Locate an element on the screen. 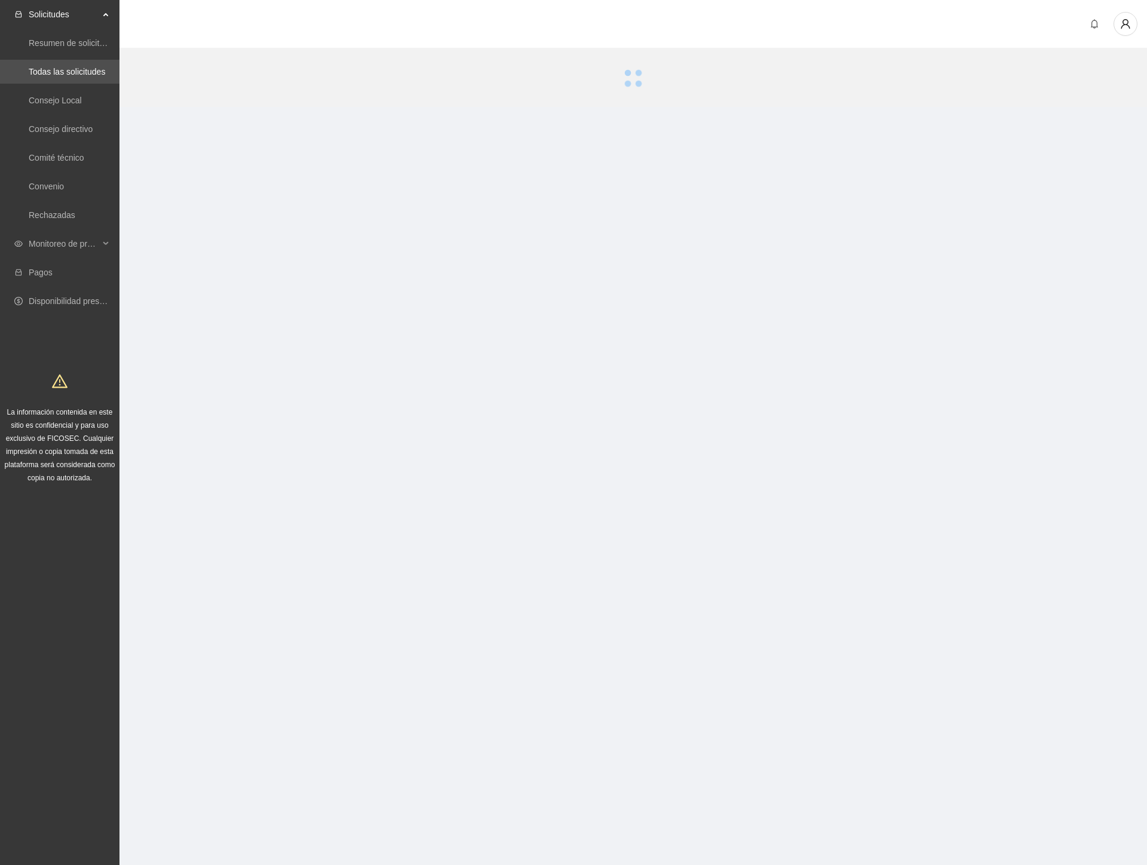  a: Comité técnico is located at coordinates (56, 158).